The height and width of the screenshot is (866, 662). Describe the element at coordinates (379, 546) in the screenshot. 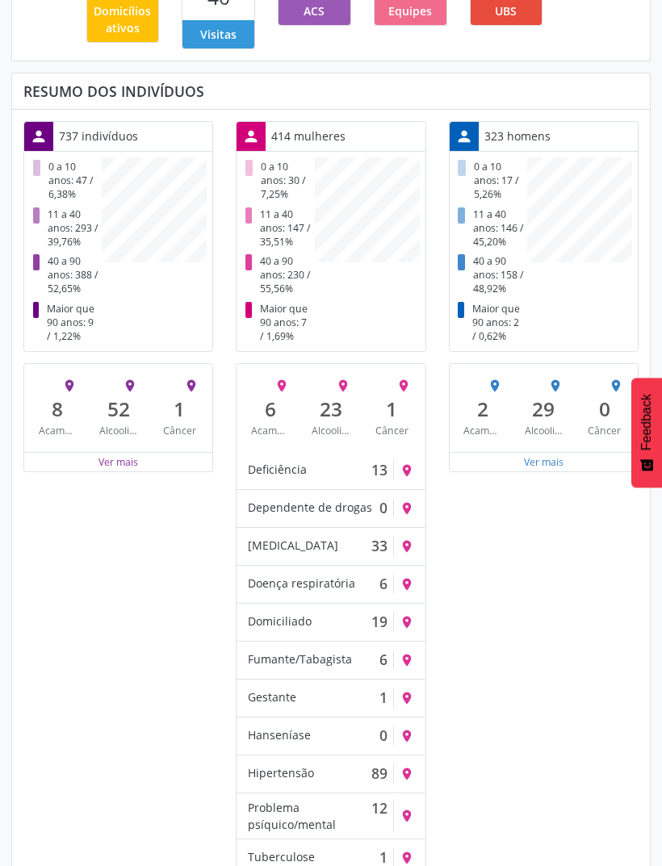

I see `div: 33` at that location.